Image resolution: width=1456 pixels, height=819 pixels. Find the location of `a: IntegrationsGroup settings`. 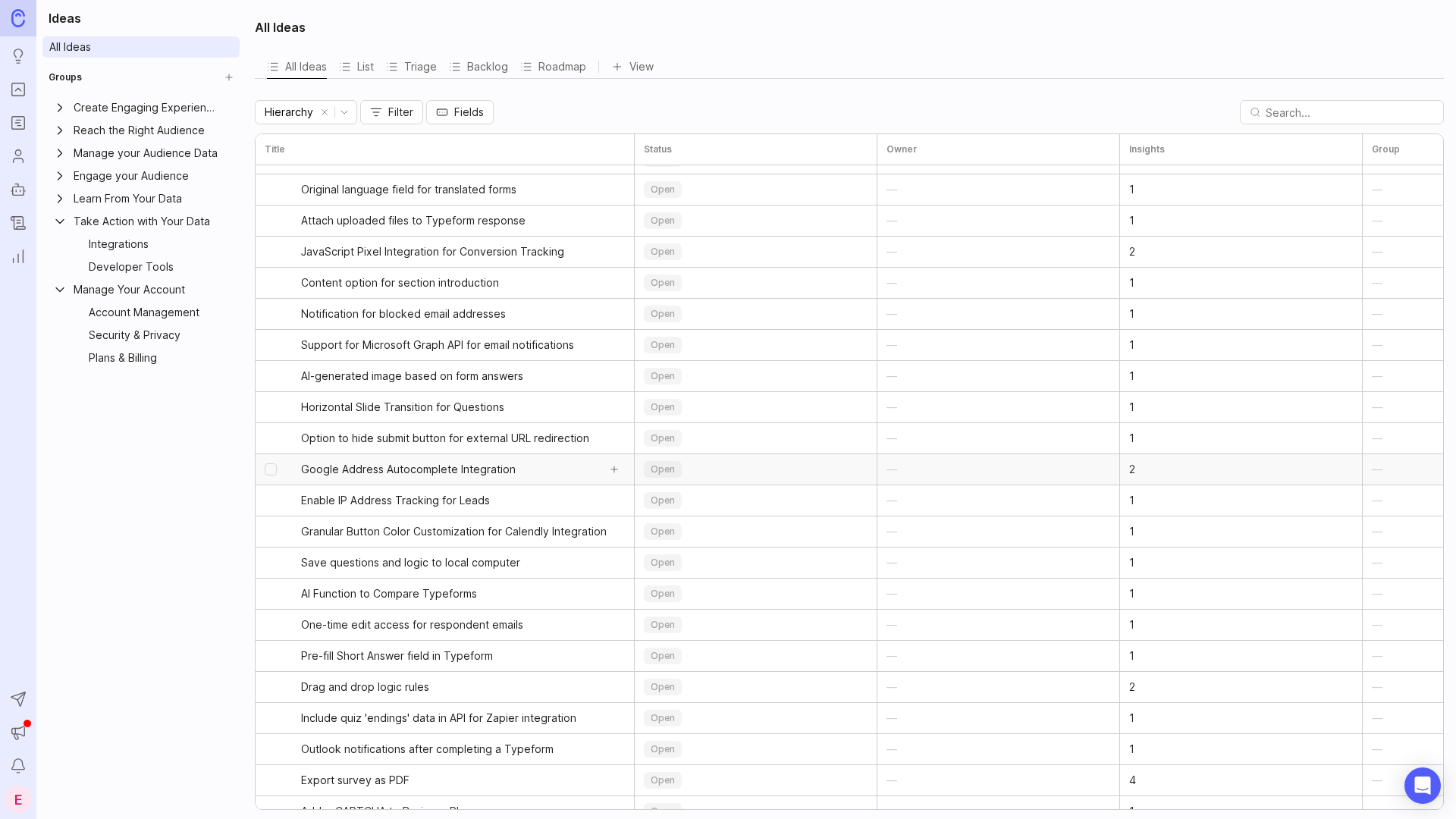

a: IntegrationsGroup settings is located at coordinates (141, 244).